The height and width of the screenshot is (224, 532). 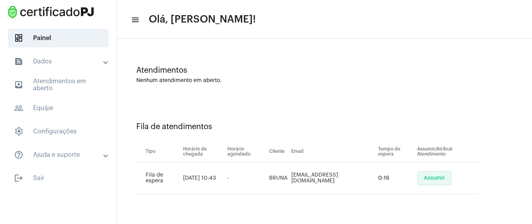 What do you see at coordinates (278, 178) in the screenshot?
I see `td: BRUNA` at bounding box center [278, 178].